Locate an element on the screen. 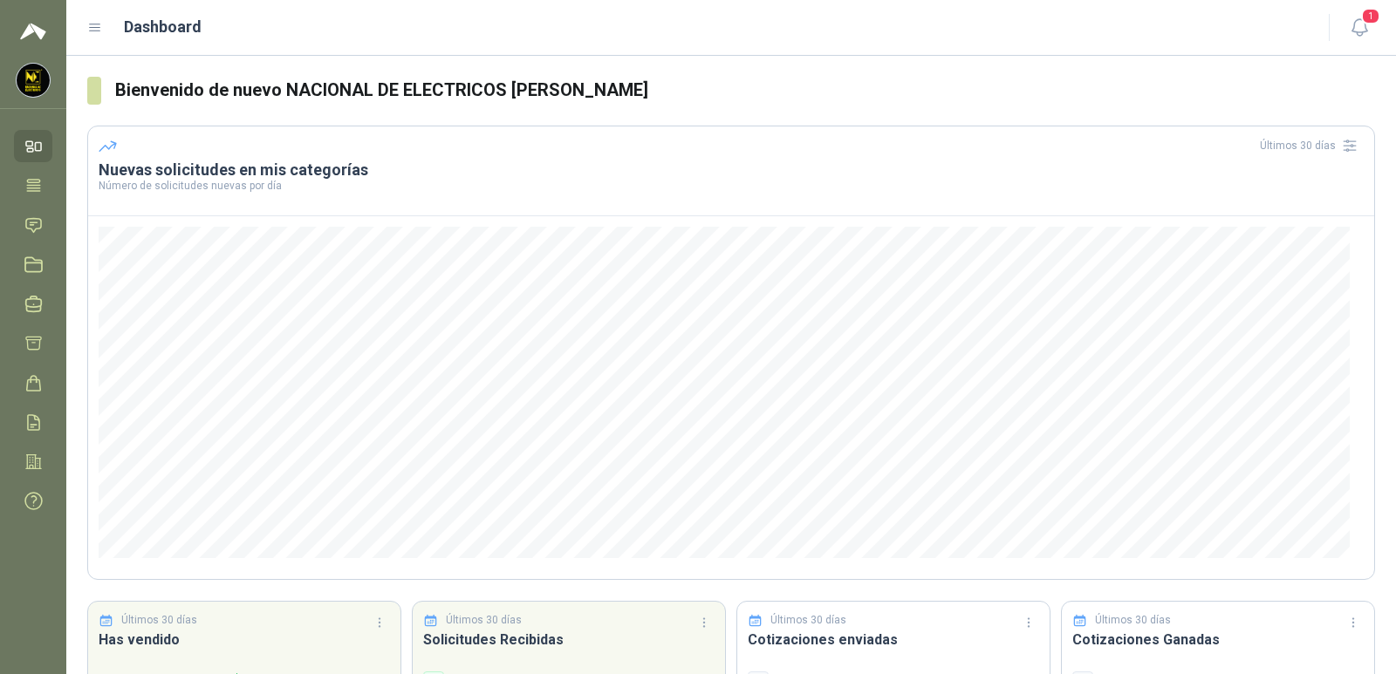 This screenshot has height=674, width=1396. h3: Has vendido is located at coordinates (244, 639).